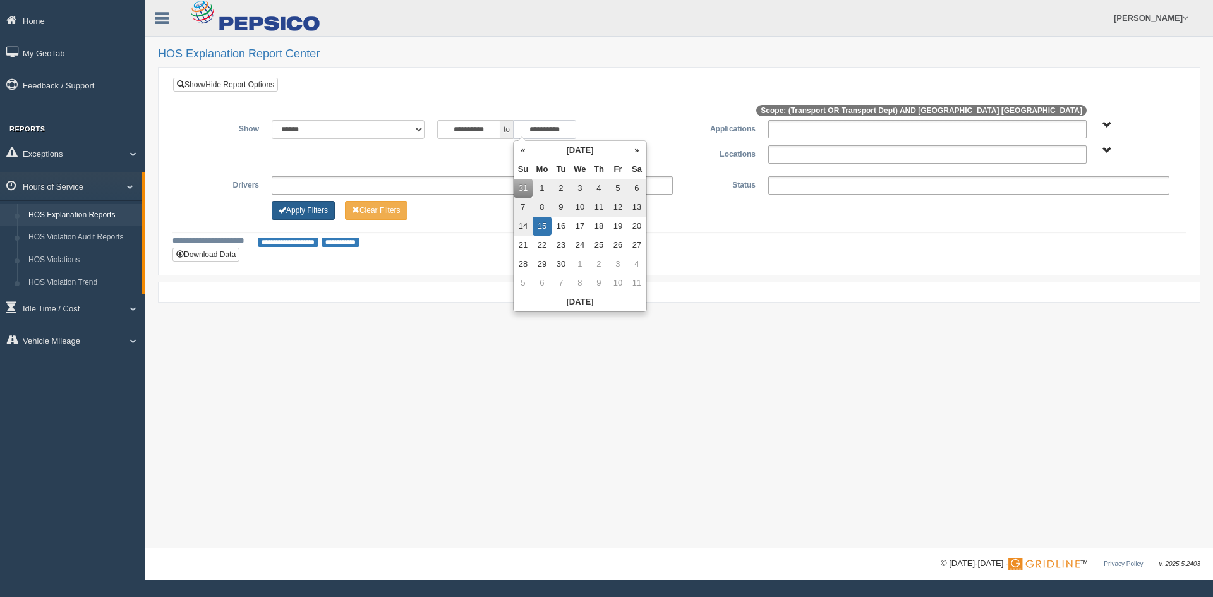 The width and height of the screenshot is (1213, 597). Describe the element at coordinates (580, 169) in the screenshot. I see `th: We` at that location.